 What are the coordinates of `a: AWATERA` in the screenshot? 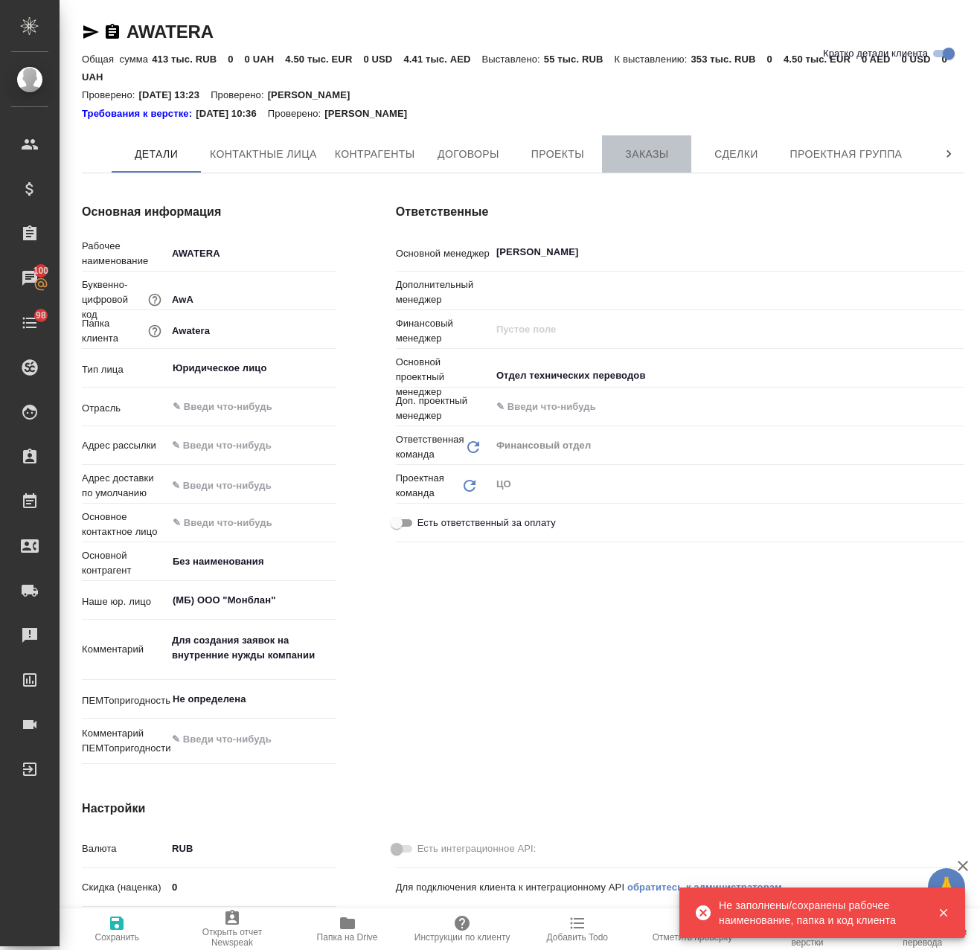 It's located at (170, 31).